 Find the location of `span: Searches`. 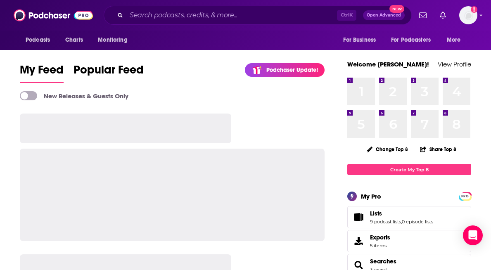

span: Searches is located at coordinates (383, 261).